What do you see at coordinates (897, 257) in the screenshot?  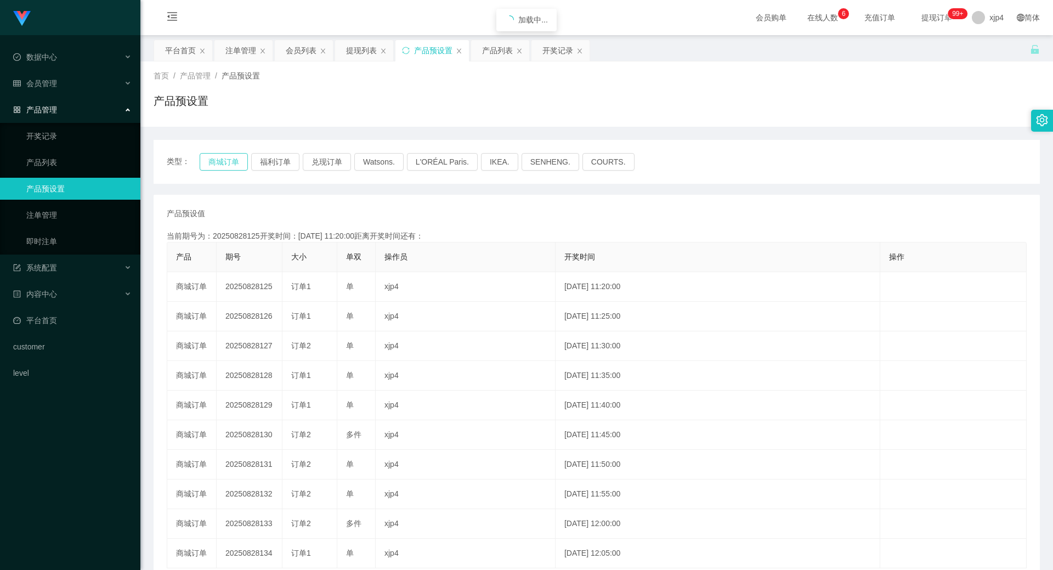 I see `span: 操作` at bounding box center [897, 257].